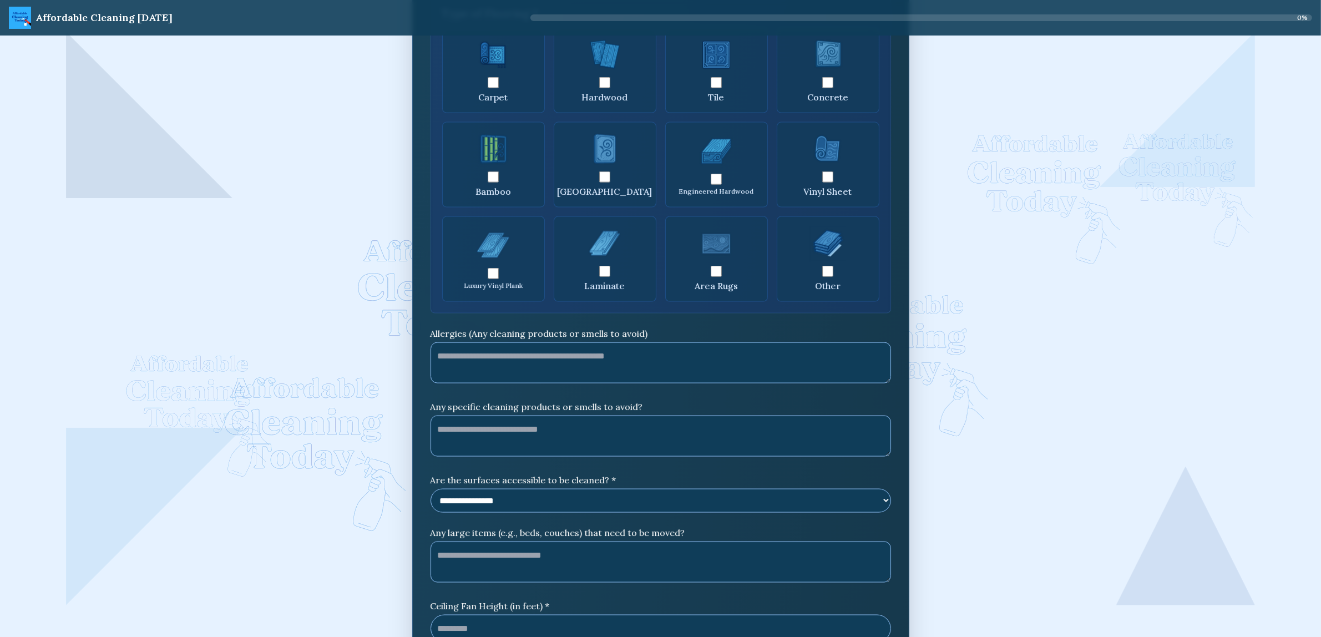  What do you see at coordinates (716, 83) in the screenshot?
I see `input: TileTile` at bounding box center [716, 83].